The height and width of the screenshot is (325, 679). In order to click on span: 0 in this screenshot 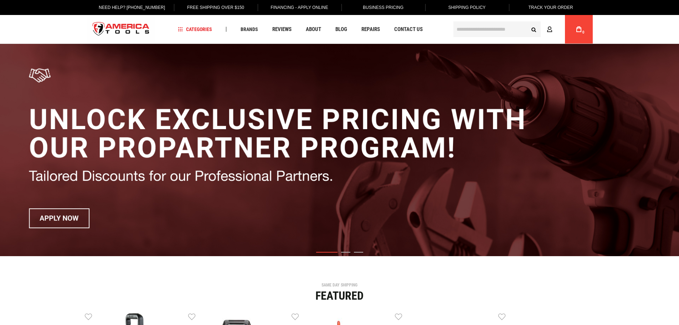, I will do `click(584, 32)`.